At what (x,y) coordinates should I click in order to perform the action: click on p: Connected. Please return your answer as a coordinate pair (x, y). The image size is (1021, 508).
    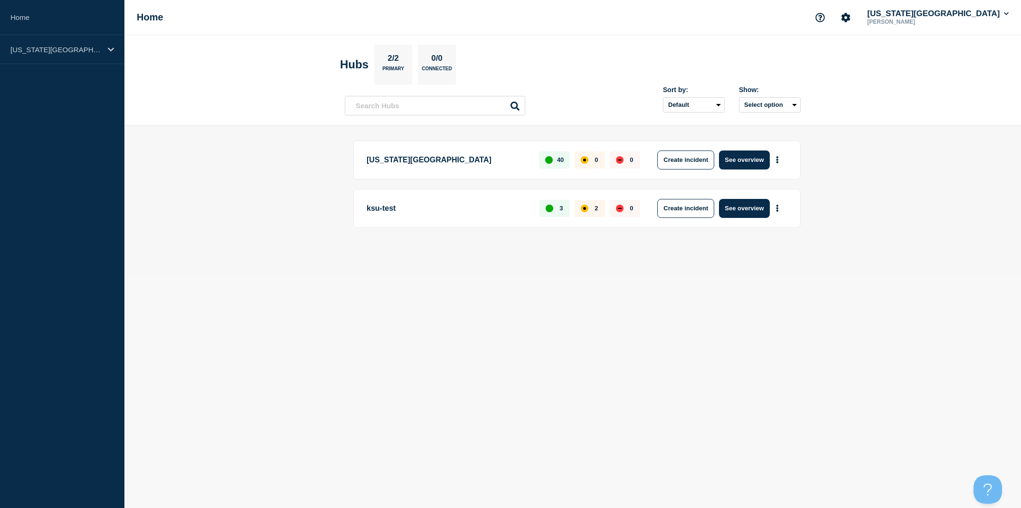
    Looking at the image, I should click on (436, 71).